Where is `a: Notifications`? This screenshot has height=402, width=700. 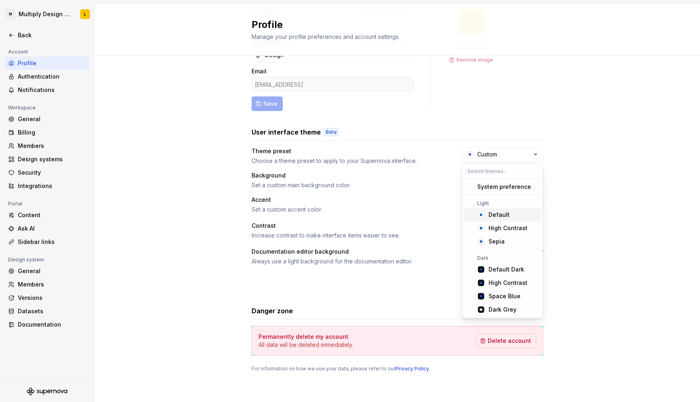 a: Notifications is located at coordinates (47, 90).